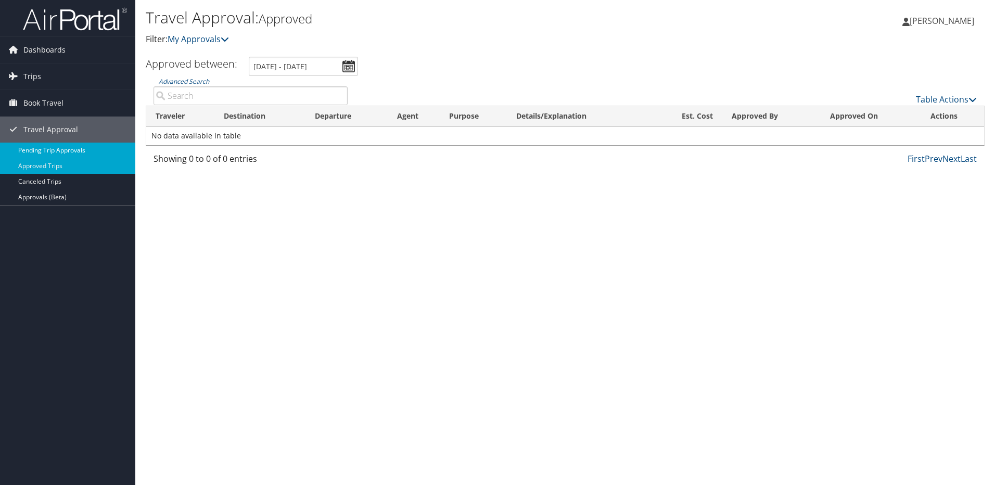  Describe the element at coordinates (916, 159) in the screenshot. I see `a: First` at that location.